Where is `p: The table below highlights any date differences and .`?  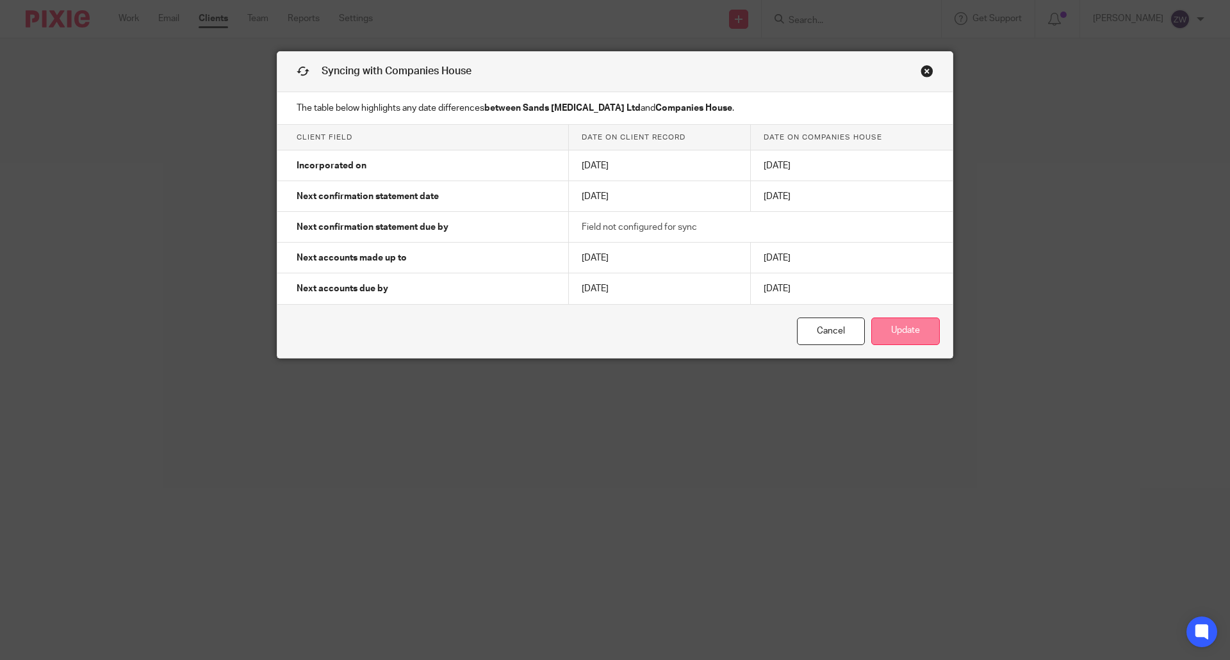
p: The table below highlights any date differences and . is located at coordinates (615, 108).